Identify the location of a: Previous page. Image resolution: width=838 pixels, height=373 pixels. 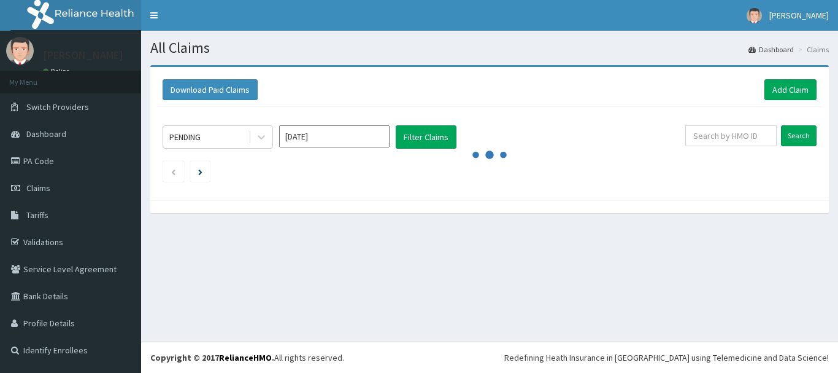
(173, 171).